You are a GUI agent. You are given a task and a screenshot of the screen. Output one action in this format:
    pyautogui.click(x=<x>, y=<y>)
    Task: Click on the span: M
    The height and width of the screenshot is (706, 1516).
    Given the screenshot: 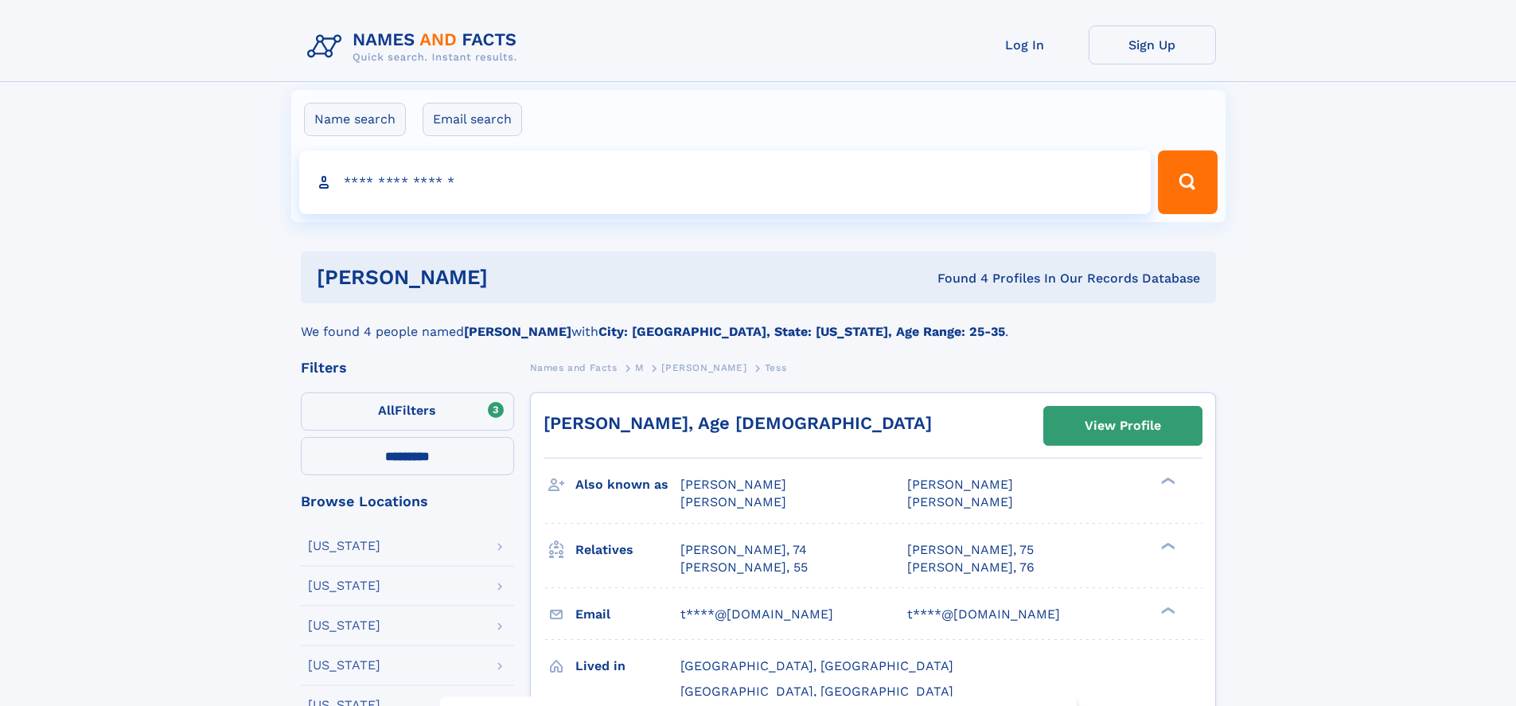 What is the action you would take?
    pyautogui.click(x=639, y=368)
    